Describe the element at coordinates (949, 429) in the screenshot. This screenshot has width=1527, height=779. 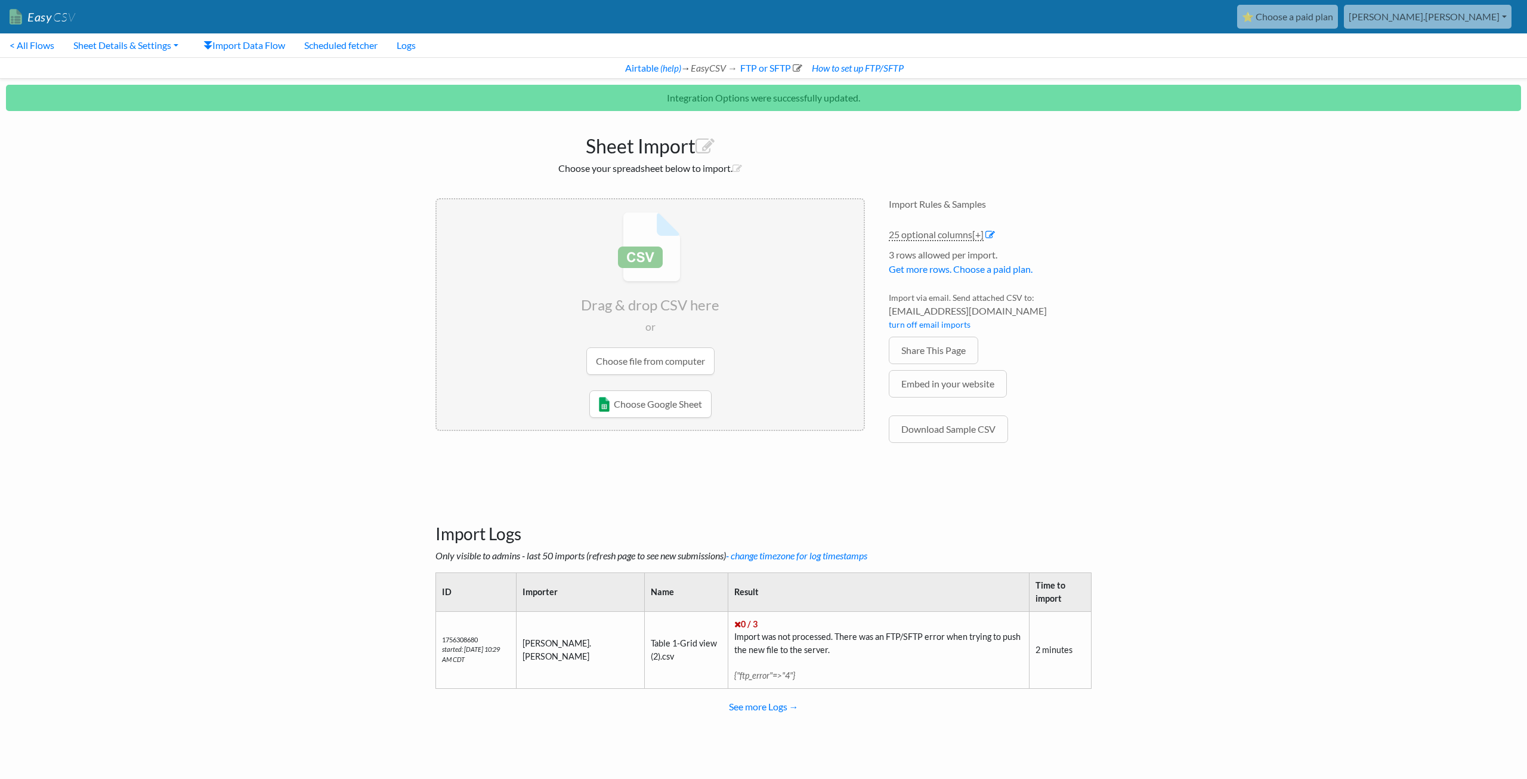
I see `a: Download Sample CSV` at that location.